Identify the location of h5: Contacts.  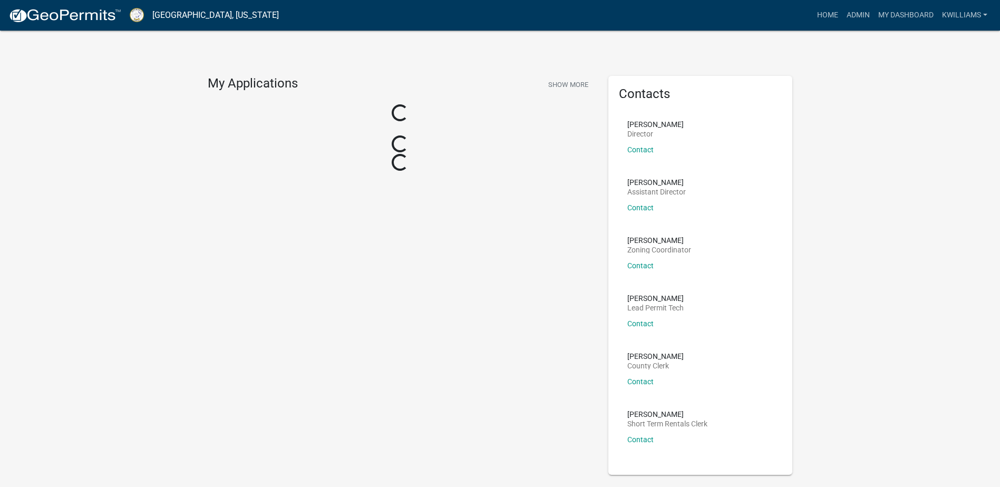
(701, 94).